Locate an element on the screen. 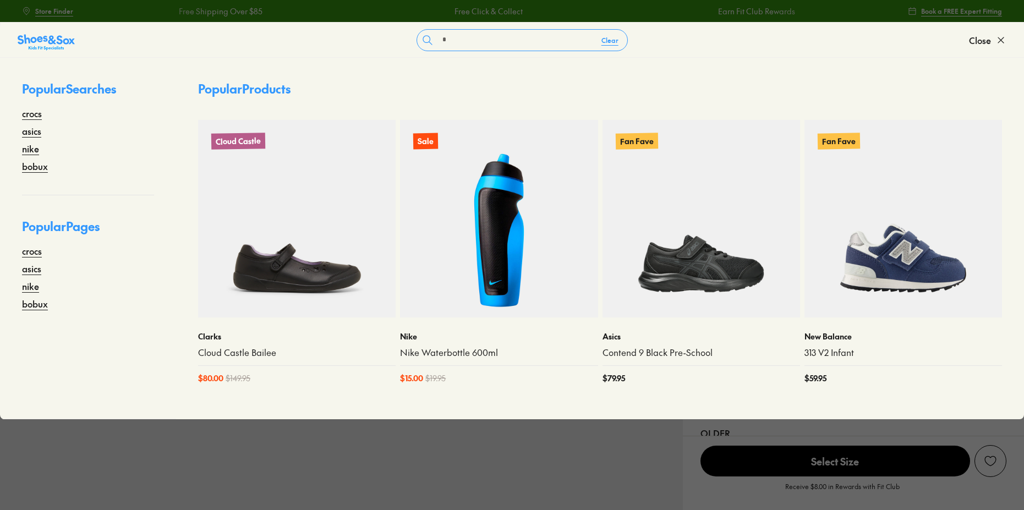 The image size is (1024, 510). p: New Balance is located at coordinates (903, 336).